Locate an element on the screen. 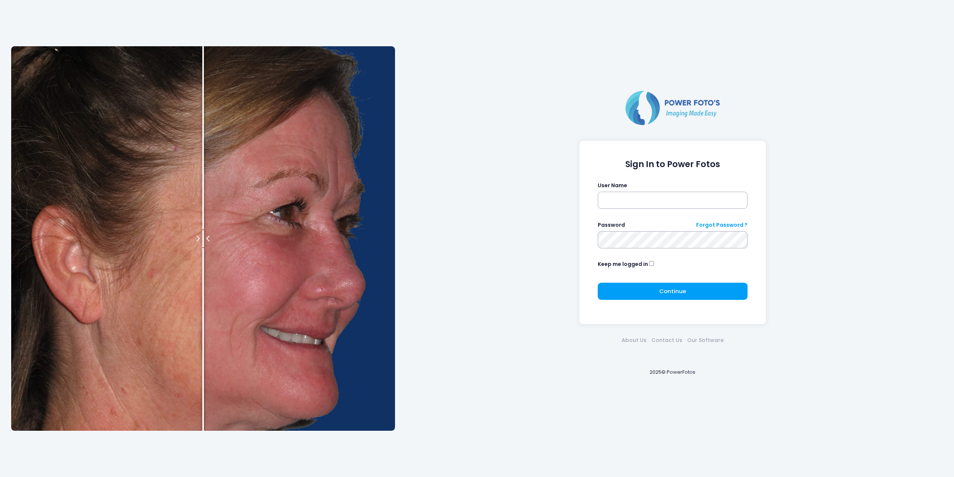  img: Logo is located at coordinates (673, 108).